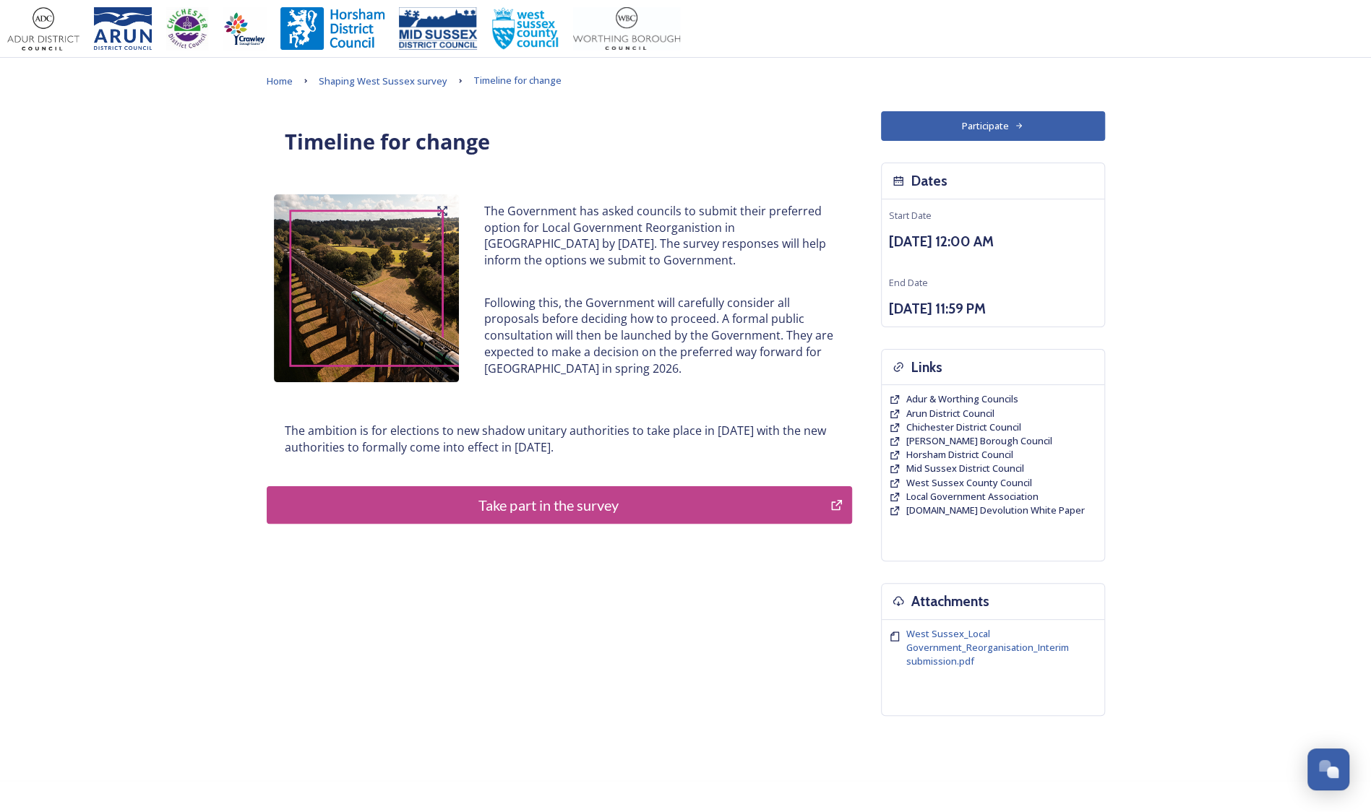 The height and width of the screenshot is (812, 1371). Describe the element at coordinates (280, 81) in the screenshot. I see `span: Home` at that location.